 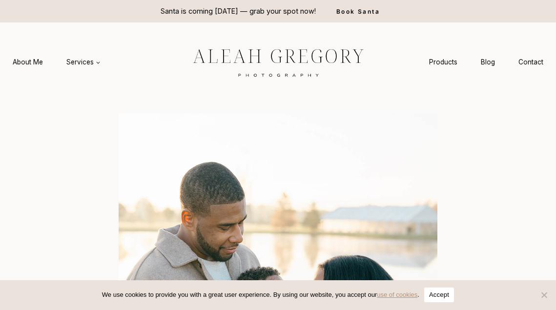 What do you see at coordinates (83, 62) in the screenshot?
I see `a: Services` at bounding box center [83, 62].